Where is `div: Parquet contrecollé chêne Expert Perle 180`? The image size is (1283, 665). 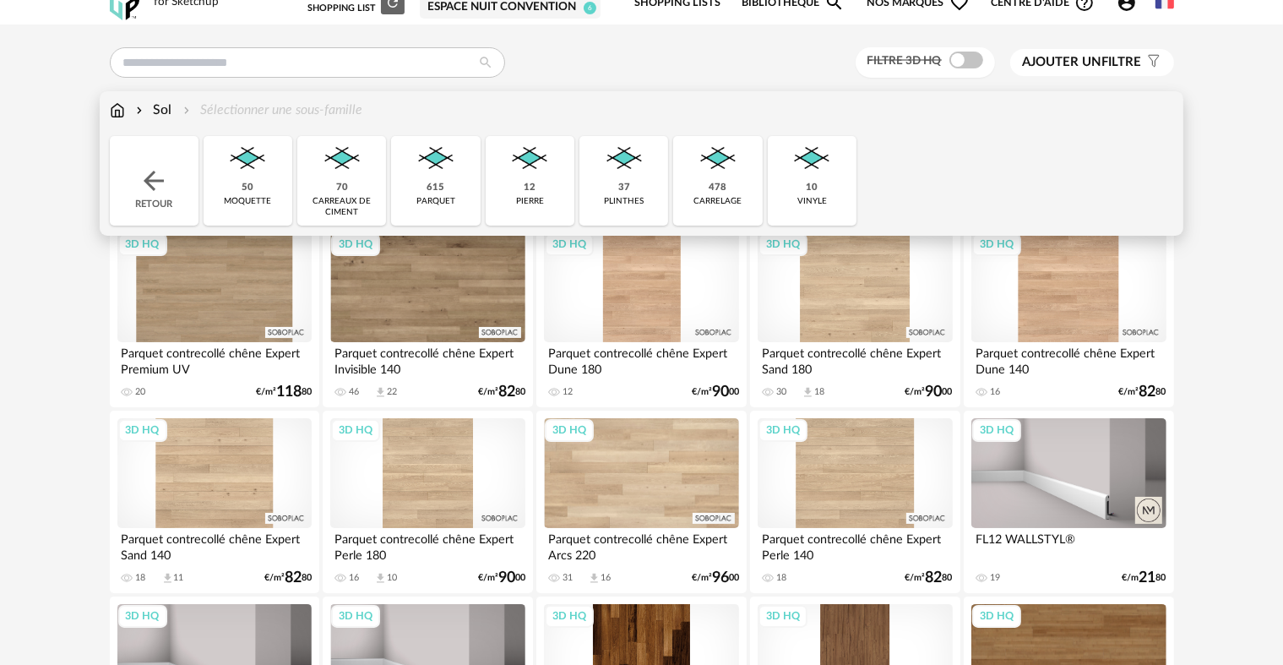
div: Parquet contrecollé chêne Expert Perle 180 is located at coordinates (427, 545).